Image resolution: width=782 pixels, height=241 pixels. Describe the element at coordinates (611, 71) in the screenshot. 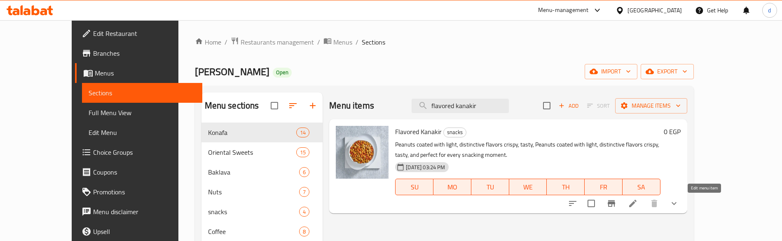

I see `span: import` at that location.